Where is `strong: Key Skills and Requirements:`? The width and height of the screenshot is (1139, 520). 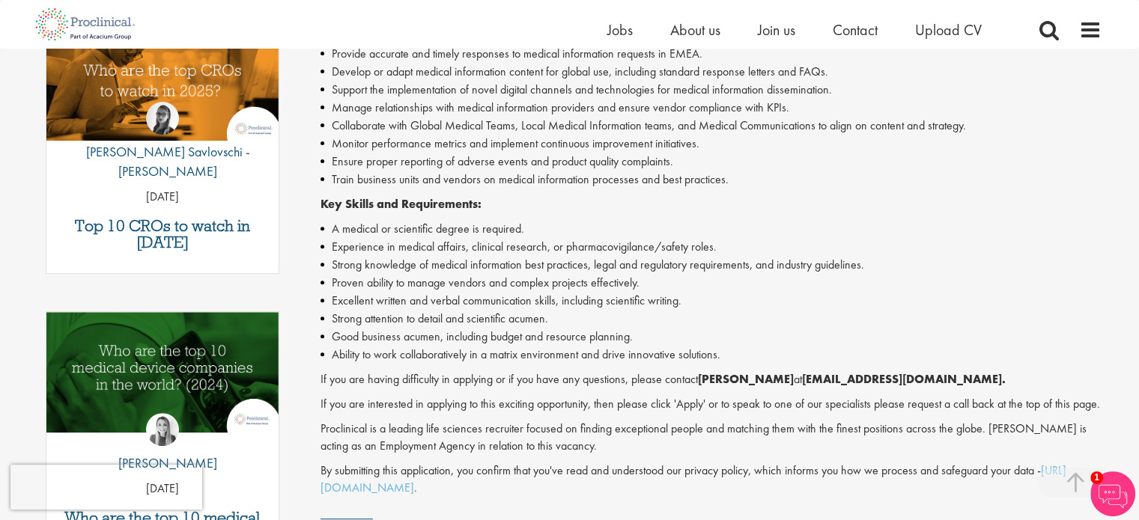
strong: Key Skills and Requirements: is located at coordinates (401, 204).